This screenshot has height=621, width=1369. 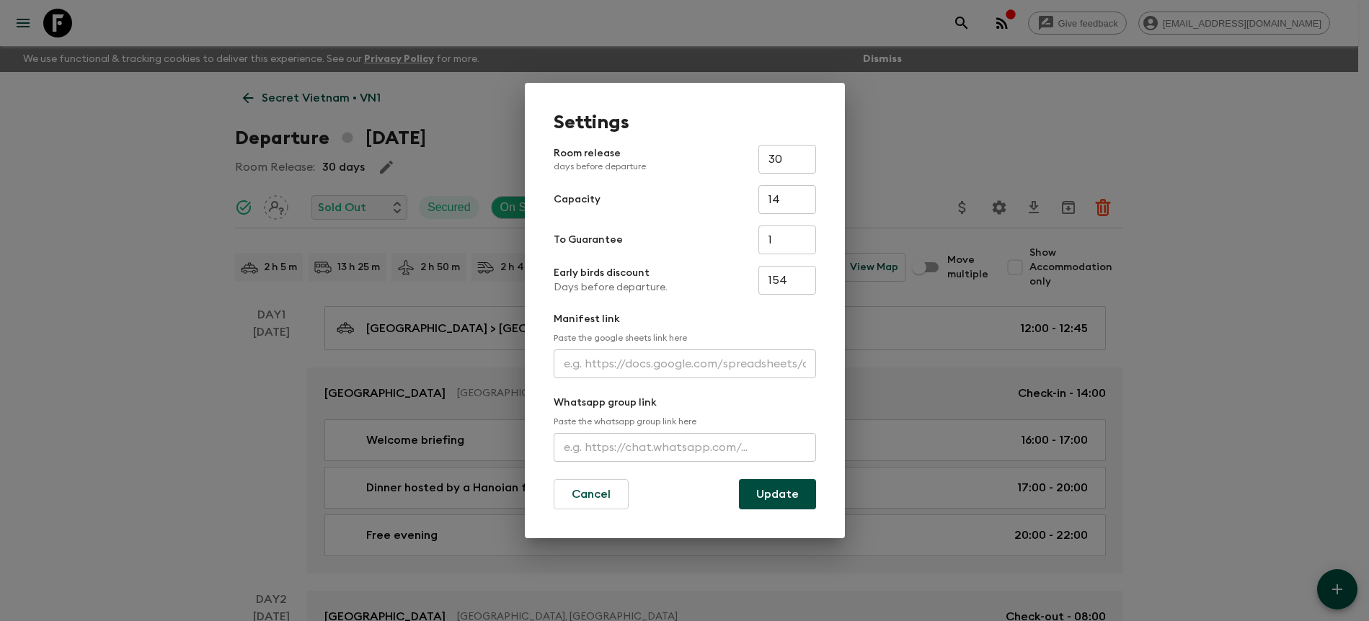 What do you see at coordinates (685, 338) in the screenshot?
I see `p: Paste the google sheets link here` at bounding box center [685, 338].